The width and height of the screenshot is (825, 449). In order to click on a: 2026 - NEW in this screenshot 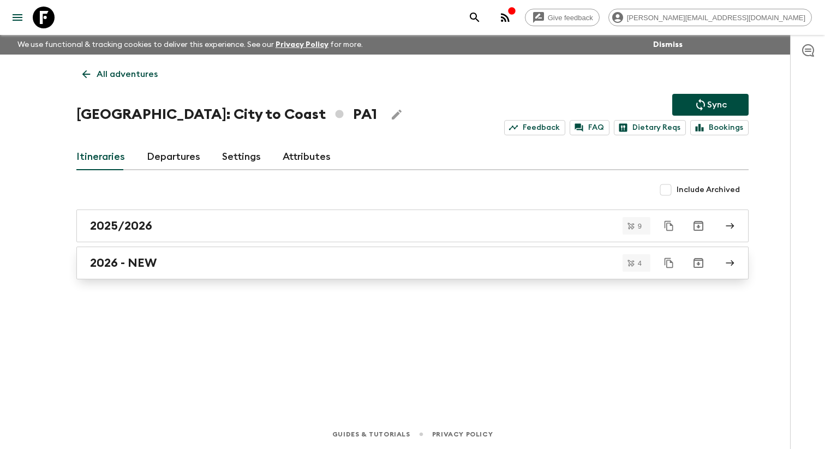, I will do `click(413, 263)`.